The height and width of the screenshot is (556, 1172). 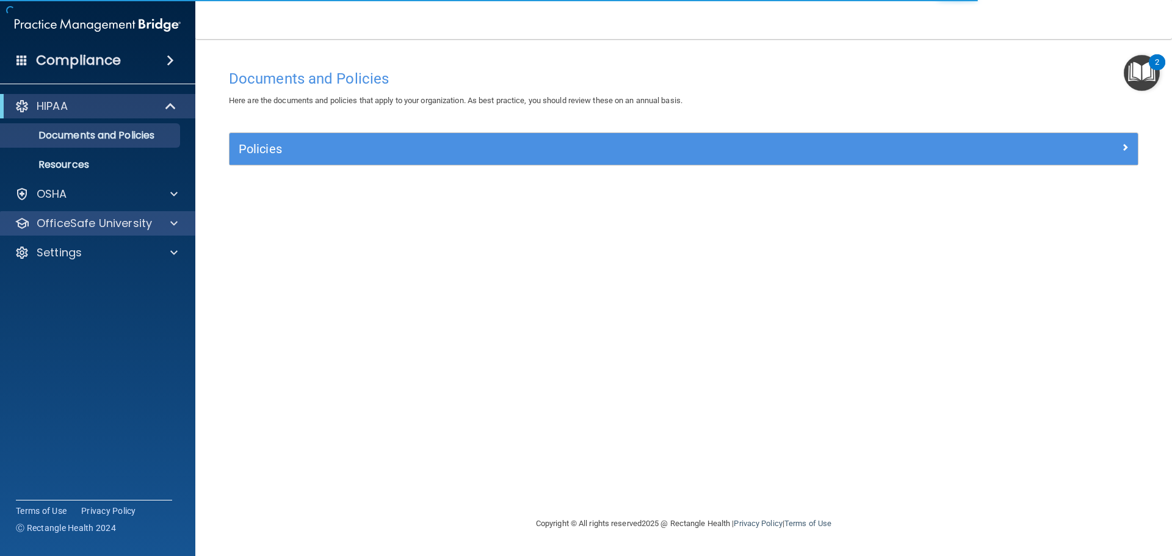 I want to click on h4: Compliance, so click(x=78, y=60).